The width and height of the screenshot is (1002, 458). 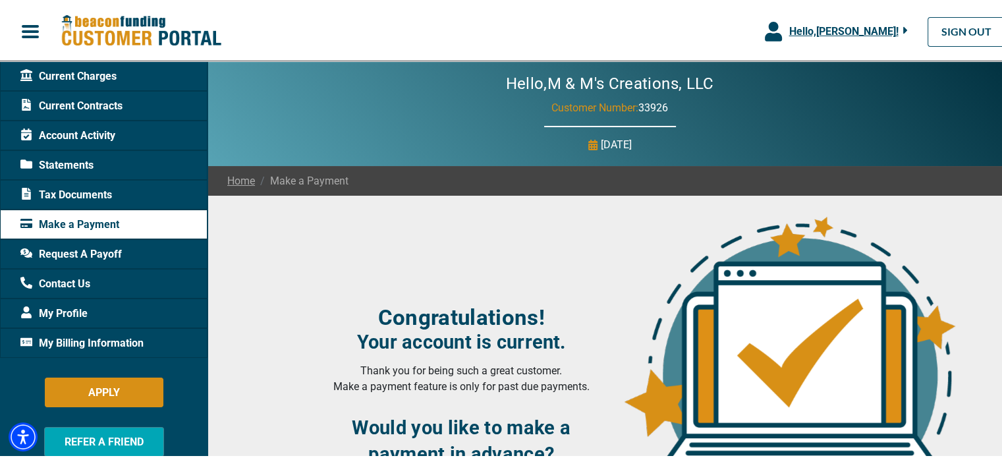 What do you see at coordinates (69, 74) in the screenshot?
I see `span: Current Charges` at bounding box center [69, 74].